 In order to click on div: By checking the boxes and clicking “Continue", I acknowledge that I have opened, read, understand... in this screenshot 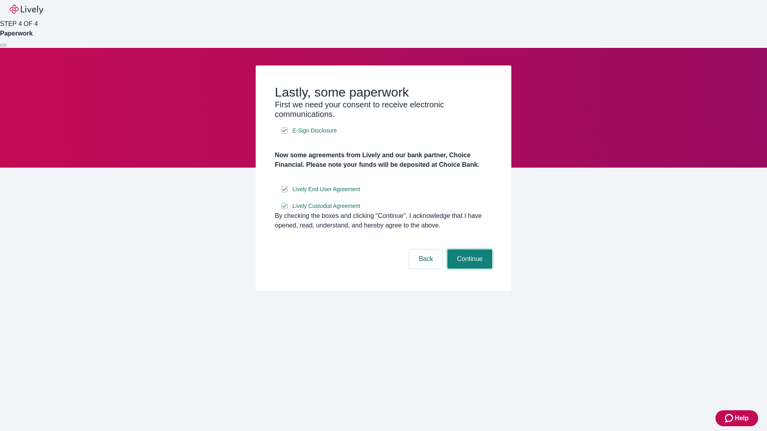, I will do `click(383, 221)`.